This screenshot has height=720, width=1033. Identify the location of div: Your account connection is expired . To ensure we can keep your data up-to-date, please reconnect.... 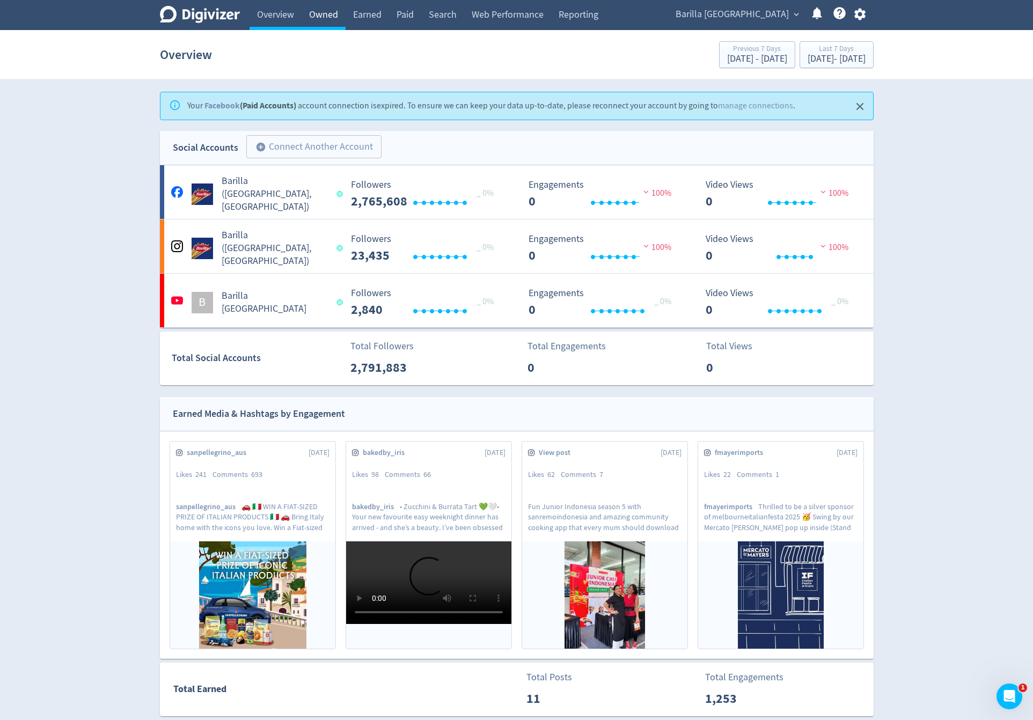
(491, 106).